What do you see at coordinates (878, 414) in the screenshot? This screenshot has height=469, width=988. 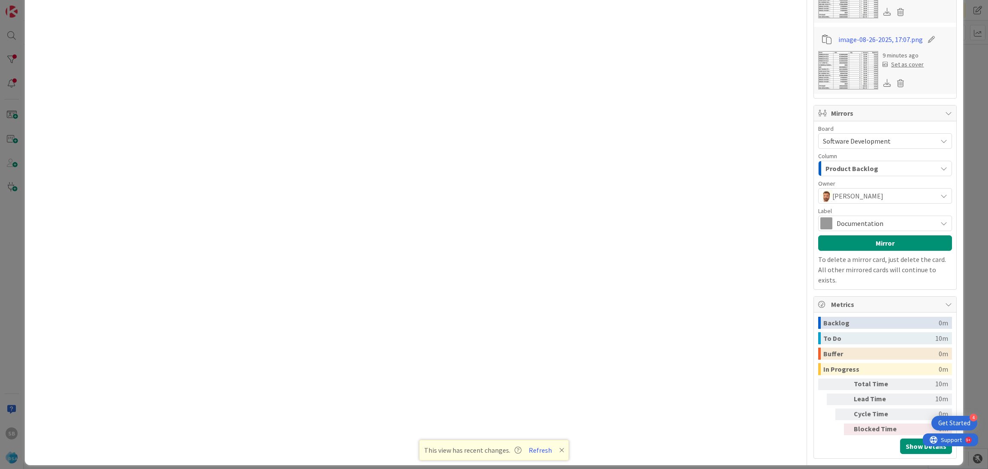 I see `div: Cycle Time` at bounding box center [878, 414].